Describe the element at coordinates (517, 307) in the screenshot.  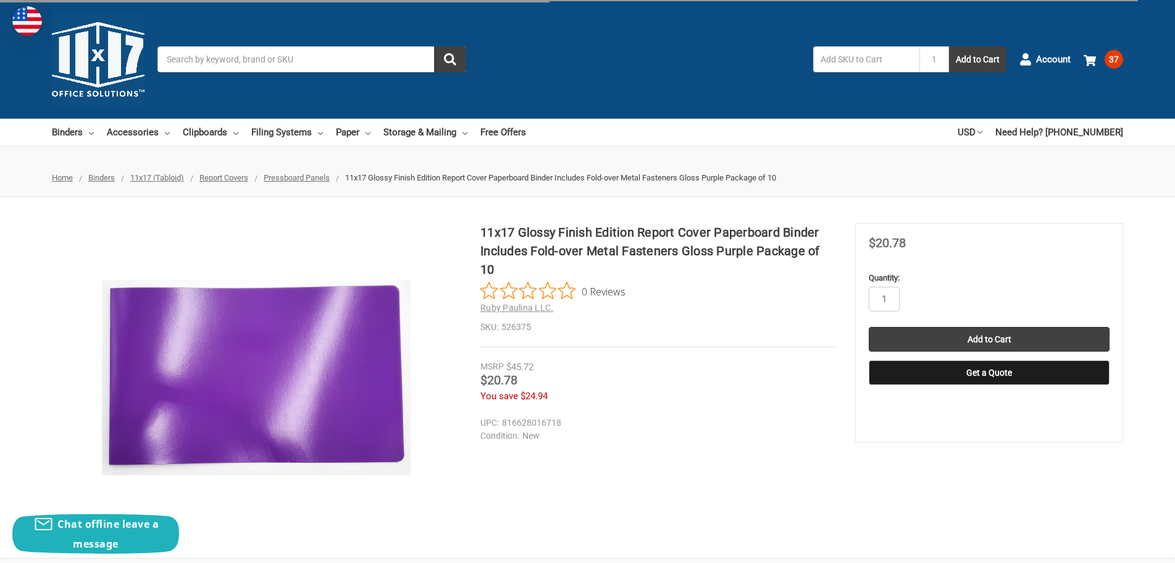
I see `span: Ruby Paulina LLC.` at that location.